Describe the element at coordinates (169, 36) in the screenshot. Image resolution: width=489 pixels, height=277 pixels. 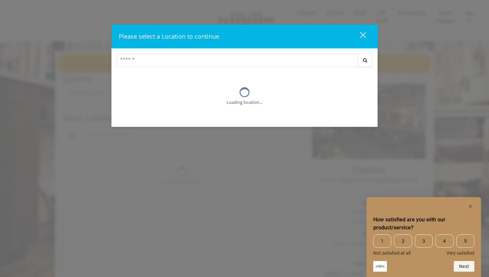
I see `span: Please select a Location to continue` at that location.